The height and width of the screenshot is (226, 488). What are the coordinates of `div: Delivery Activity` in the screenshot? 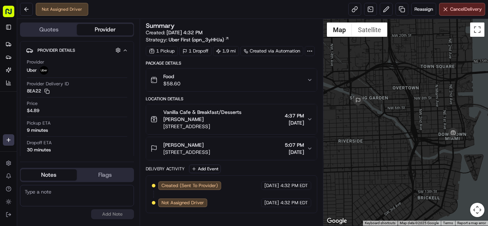 It's located at (165, 169).